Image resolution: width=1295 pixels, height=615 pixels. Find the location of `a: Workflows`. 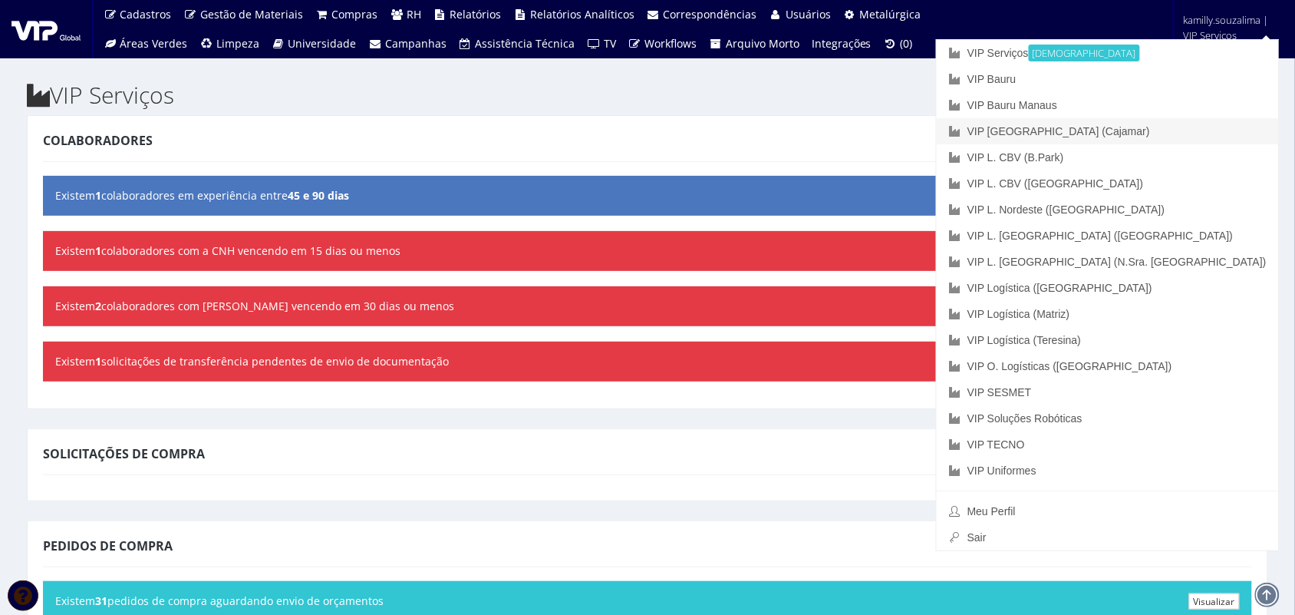

a: Workflows is located at coordinates (663, 44).